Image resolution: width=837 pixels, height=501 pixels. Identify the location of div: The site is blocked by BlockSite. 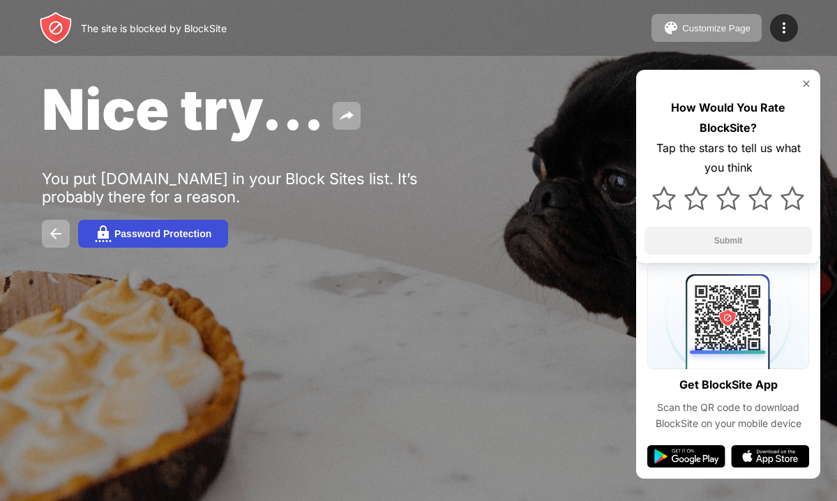
(153, 28).